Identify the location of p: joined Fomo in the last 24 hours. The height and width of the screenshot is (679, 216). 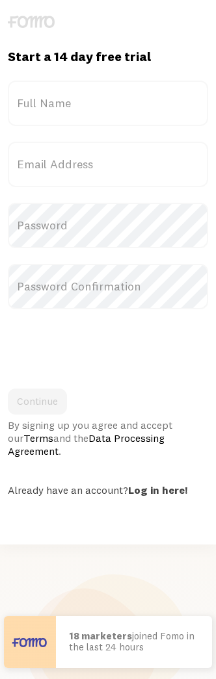
(134, 641).